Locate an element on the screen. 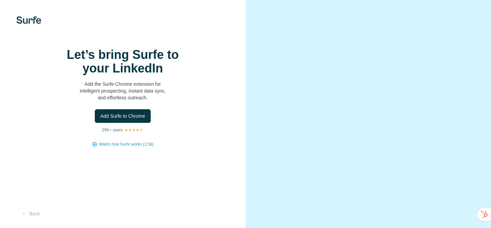 The image size is (491, 228). img: Surfe's logo is located at coordinates (29, 20).